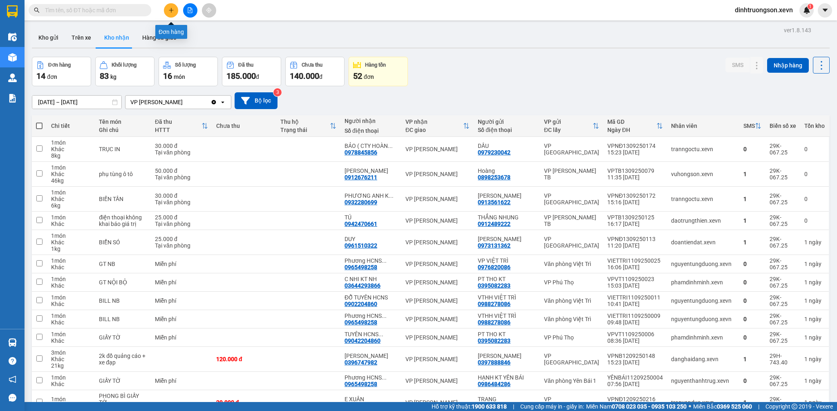 The image size is (837, 411). I want to click on input: Select a date range., so click(77, 102).